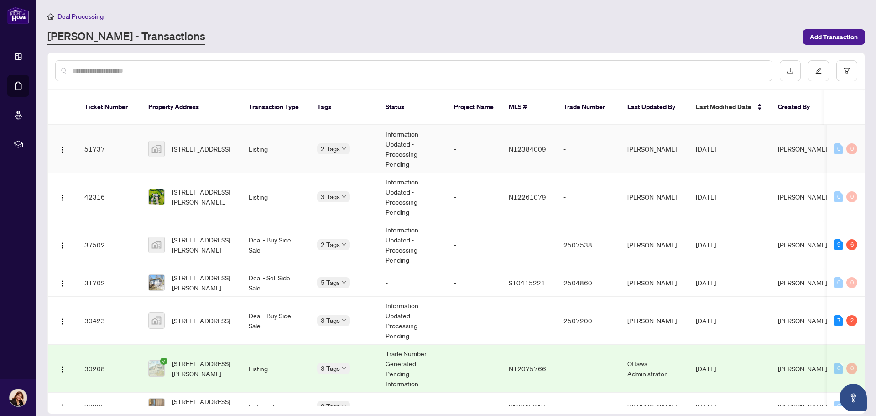  I want to click on td: 30423, so click(109, 320).